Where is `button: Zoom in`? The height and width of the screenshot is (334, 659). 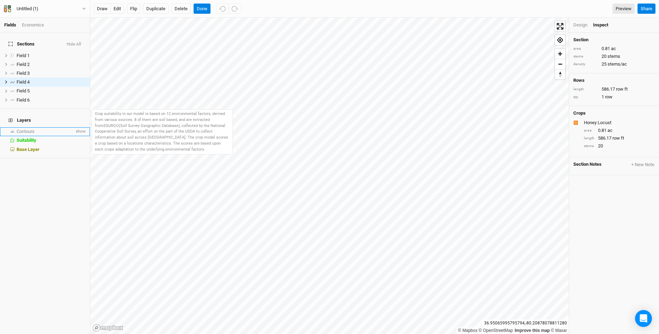
button: Zoom in is located at coordinates (560, 54).